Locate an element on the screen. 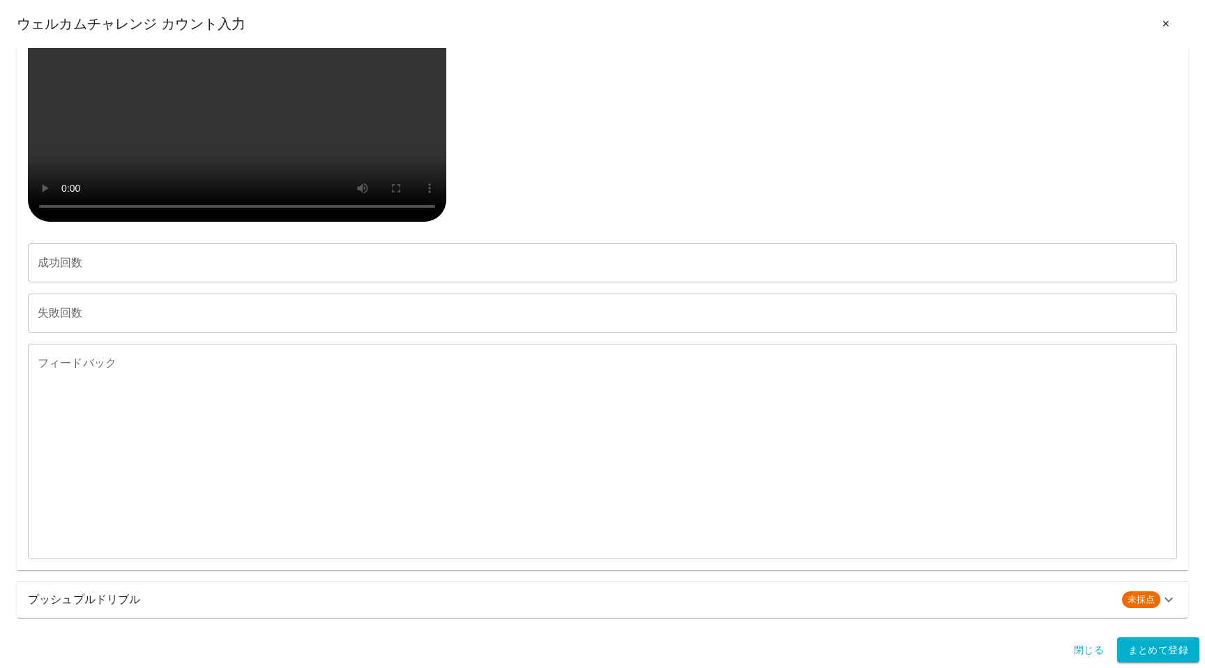 This screenshot has height=668, width=1205. button: 閉じる is located at coordinates (1089, 650).